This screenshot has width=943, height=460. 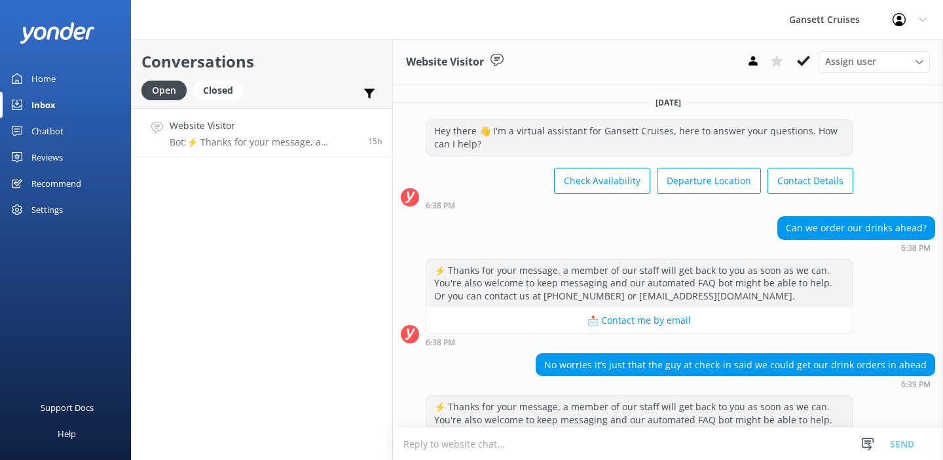 What do you see at coordinates (264, 126) in the screenshot?
I see `h4: Website Visitor` at bounding box center [264, 126].